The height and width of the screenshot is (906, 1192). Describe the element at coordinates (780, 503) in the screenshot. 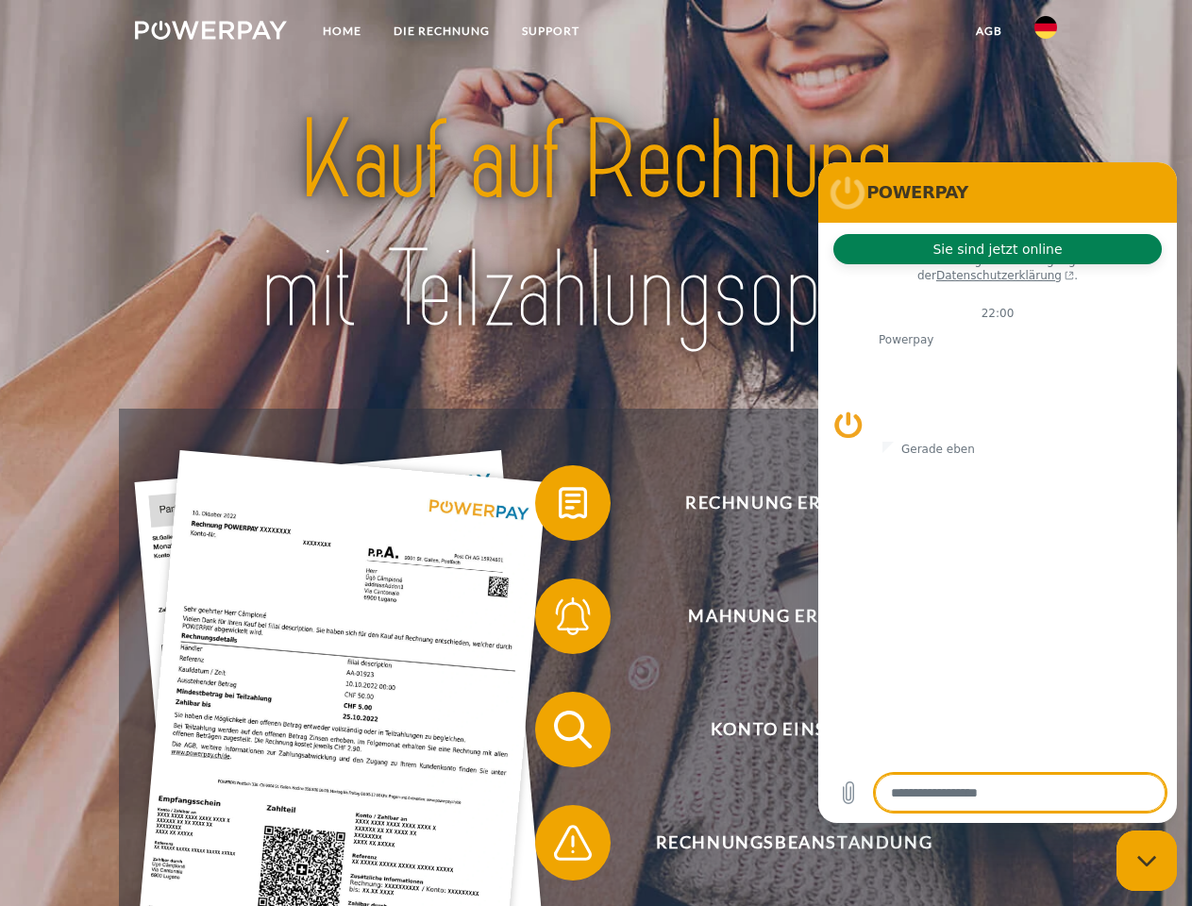

I see `button: Rechnung erhalten?` at that location.